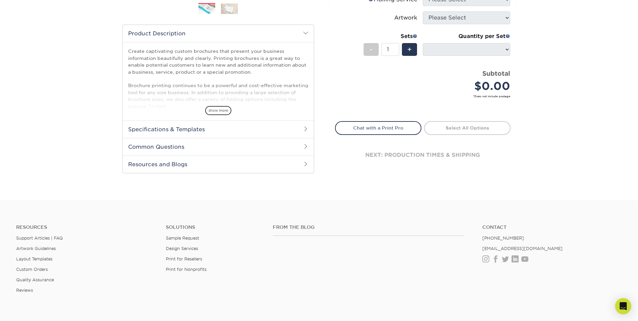 This screenshot has height=321, width=638. I want to click on div: next: production times & shipping, so click(423, 155).